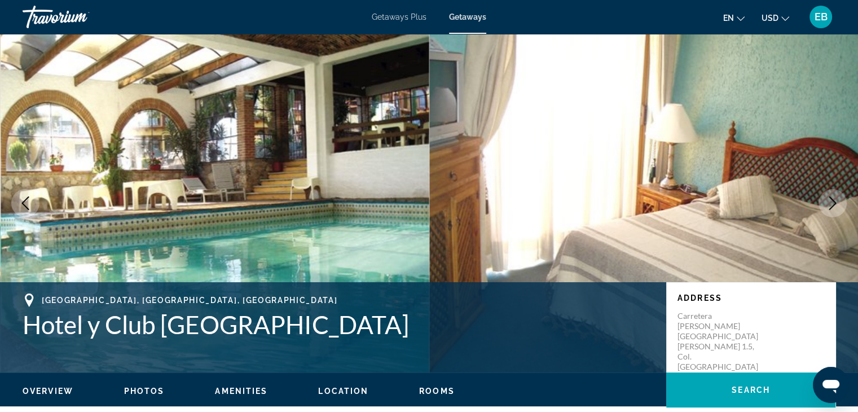  What do you see at coordinates (436, 391) in the screenshot?
I see `span: Rooms` at bounding box center [436, 391].